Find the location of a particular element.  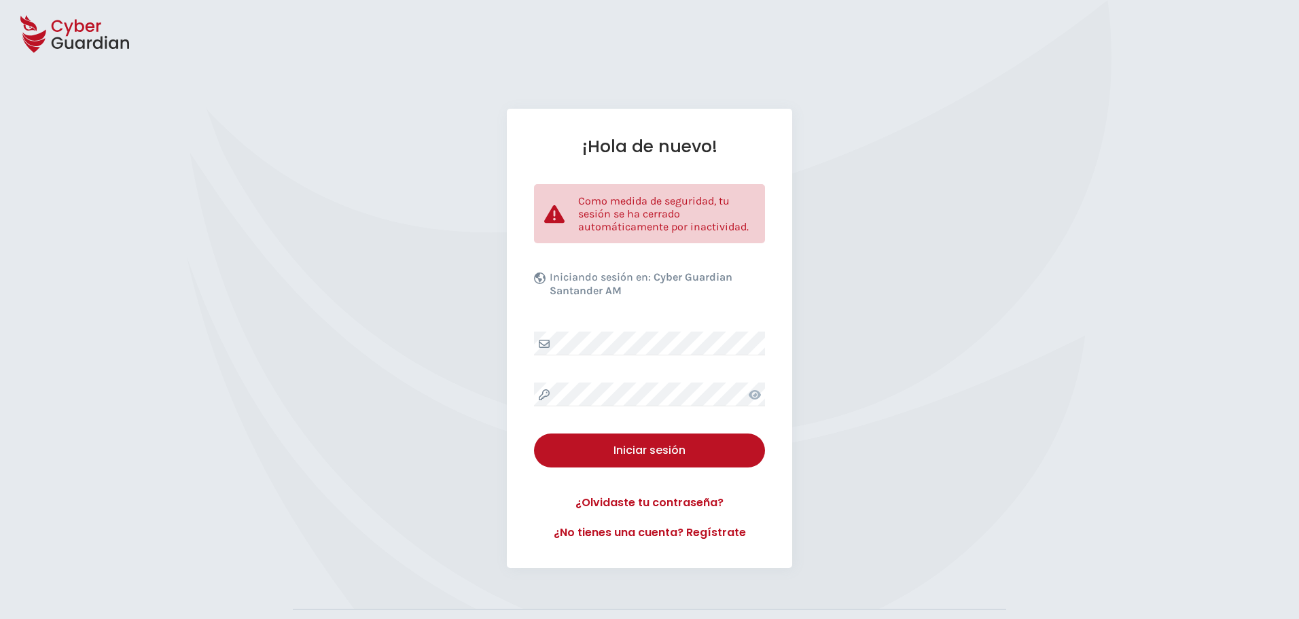

div: Iniciar sesión is located at coordinates (650, 451).